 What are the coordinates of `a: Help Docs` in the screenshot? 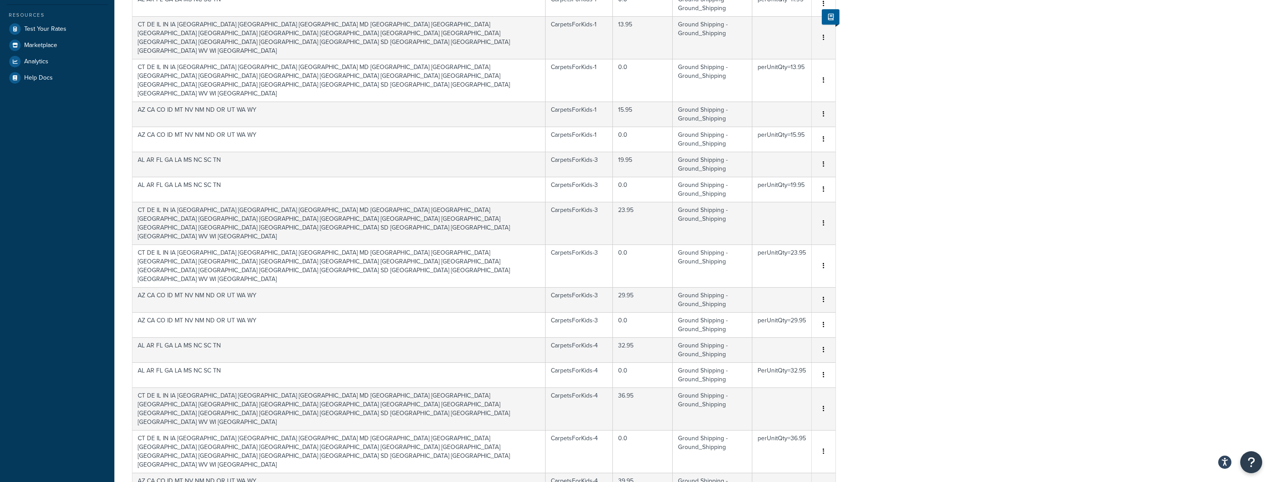 It's located at (57, 78).